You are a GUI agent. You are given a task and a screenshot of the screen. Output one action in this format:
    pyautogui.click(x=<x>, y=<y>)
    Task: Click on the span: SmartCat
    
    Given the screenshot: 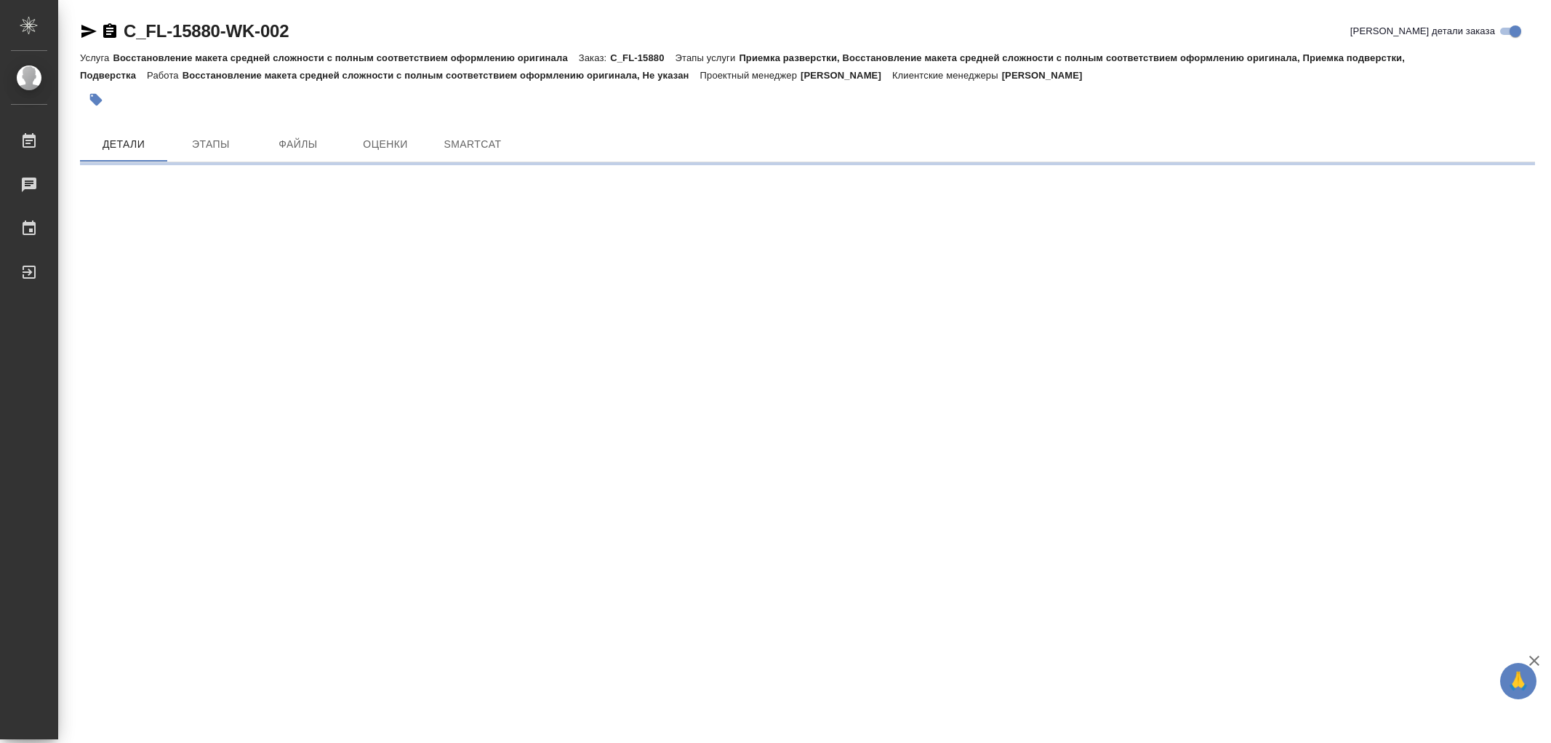 What is the action you would take?
    pyautogui.click(x=473, y=144)
    